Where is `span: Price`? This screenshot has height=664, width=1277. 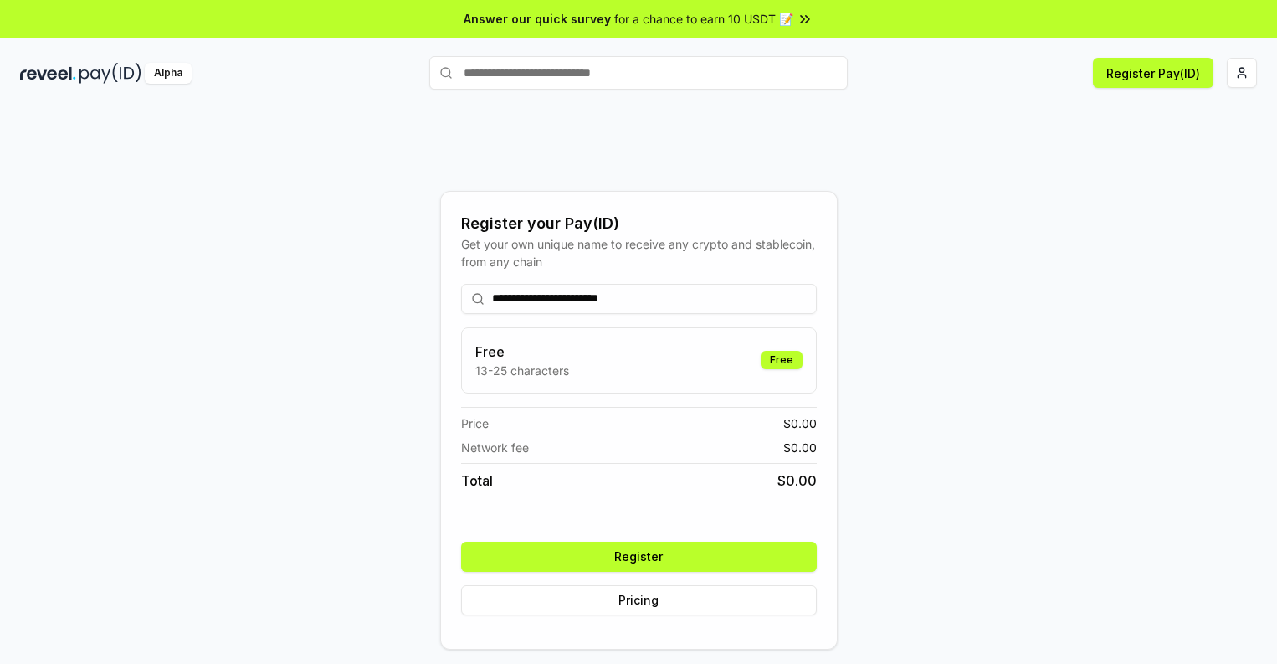
span: Price is located at coordinates (475, 423).